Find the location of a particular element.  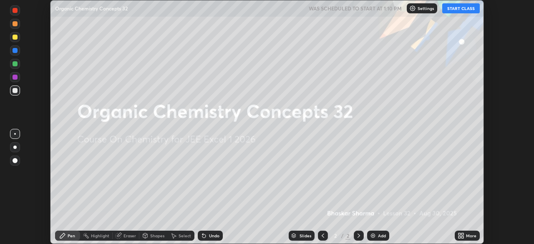

div: Slides is located at coordinates (305, 236).